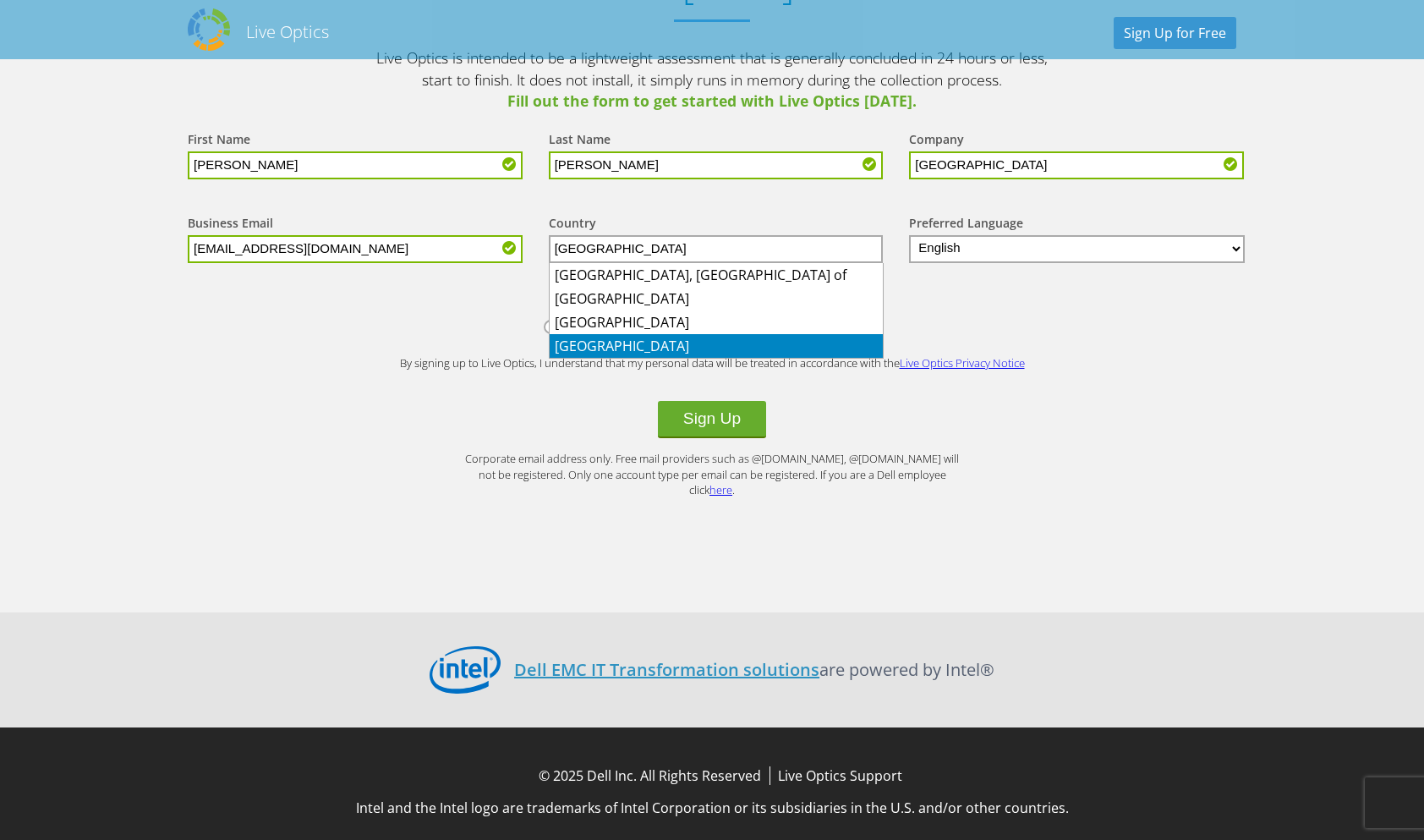 Image resolution: width=1424 pixels, height=840 pixels. What do you see at coordinates (962, 363) in the screenshot?
I see `a: Live Optics Privacy Notice` at bounding box center [962, 363].